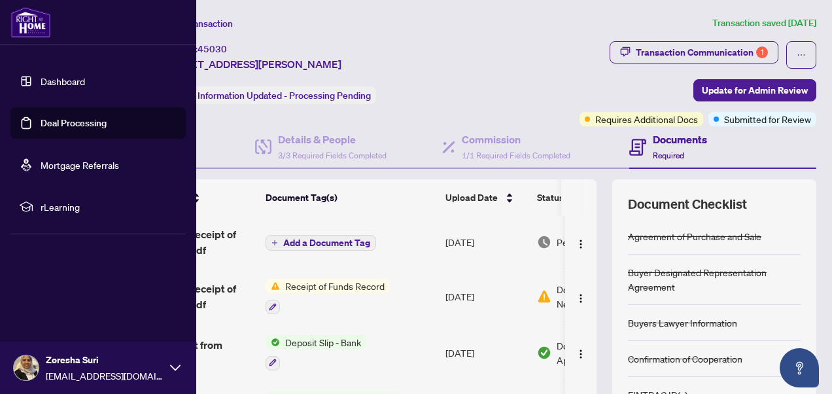  Describe the element at coordinates (332, 155) in the screenshot. I see `span: 3/3 Required Fields Completed` at that location.